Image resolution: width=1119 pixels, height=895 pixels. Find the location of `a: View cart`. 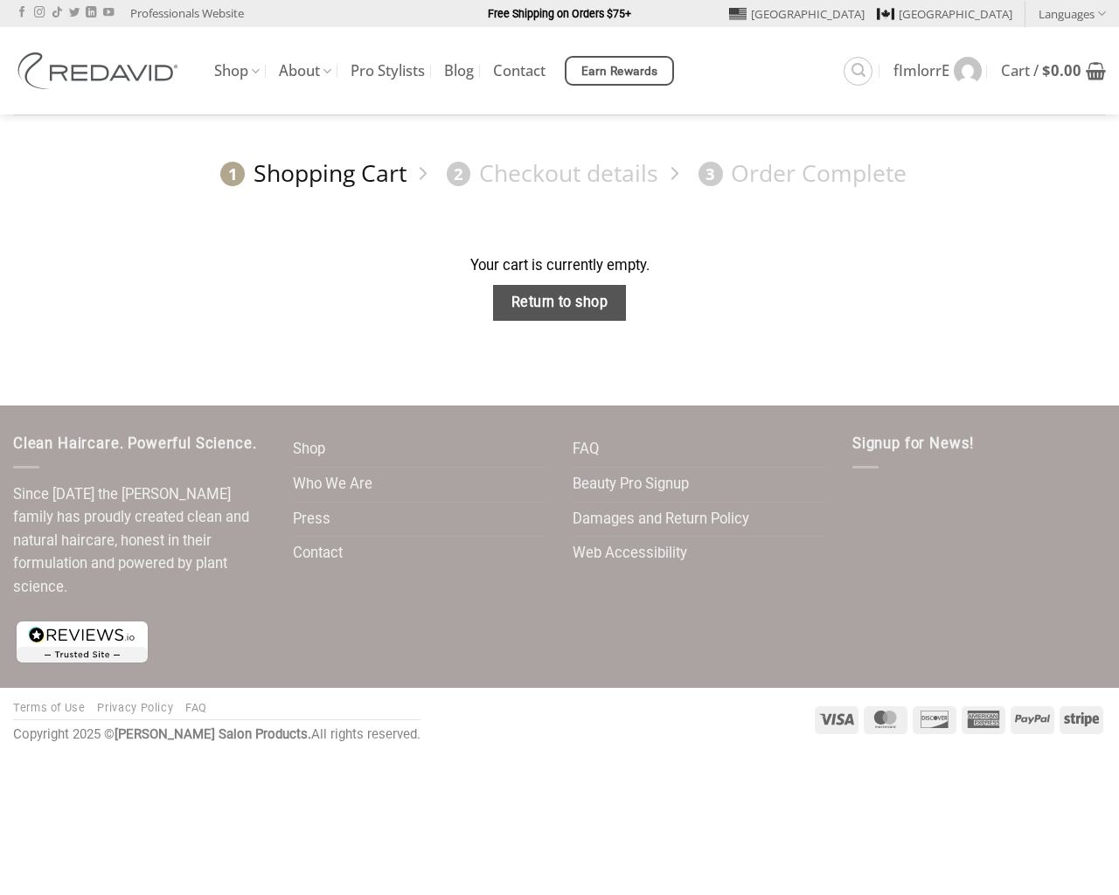

a: View cart is located at coordinates (1054, 71).